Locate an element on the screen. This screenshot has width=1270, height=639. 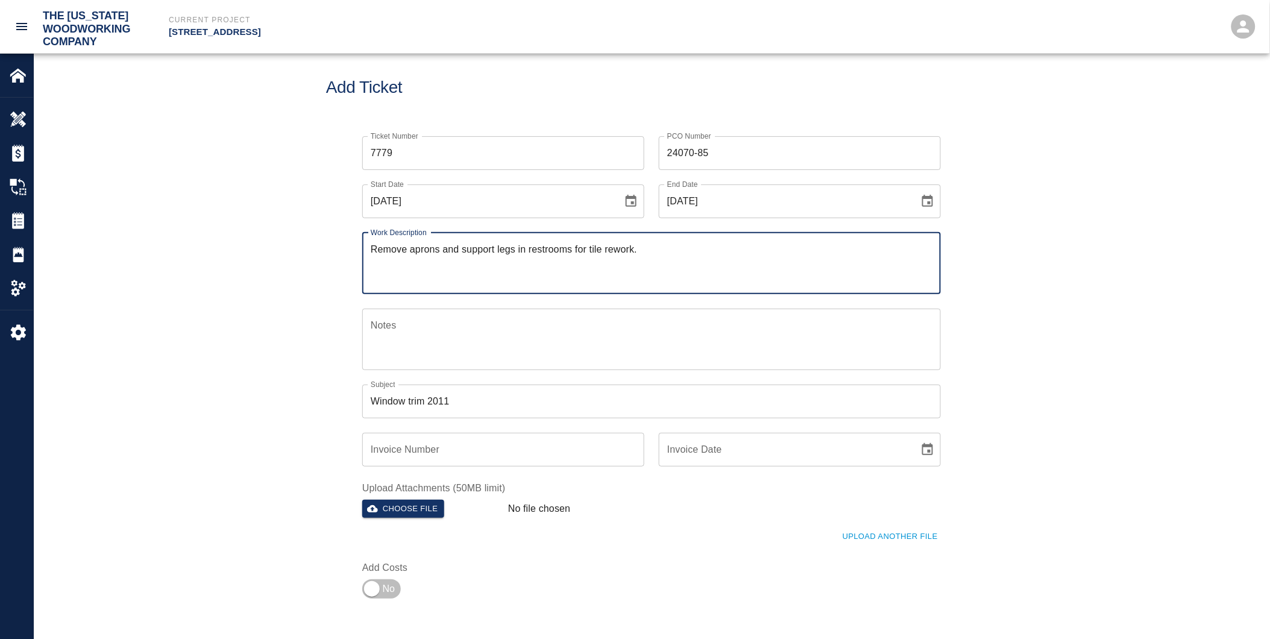
button: Choose date, selected date is Aug 12, 2025 is located at coordinates (928, 201).